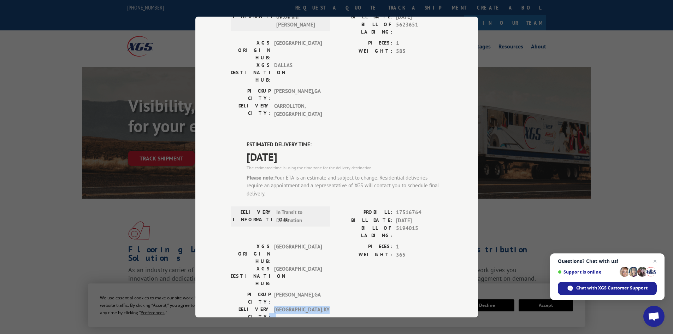 The image size is (673, 334). Describe the element at coordinates (588, 272) in the screenshot. I see `span: Support is online` at that location.